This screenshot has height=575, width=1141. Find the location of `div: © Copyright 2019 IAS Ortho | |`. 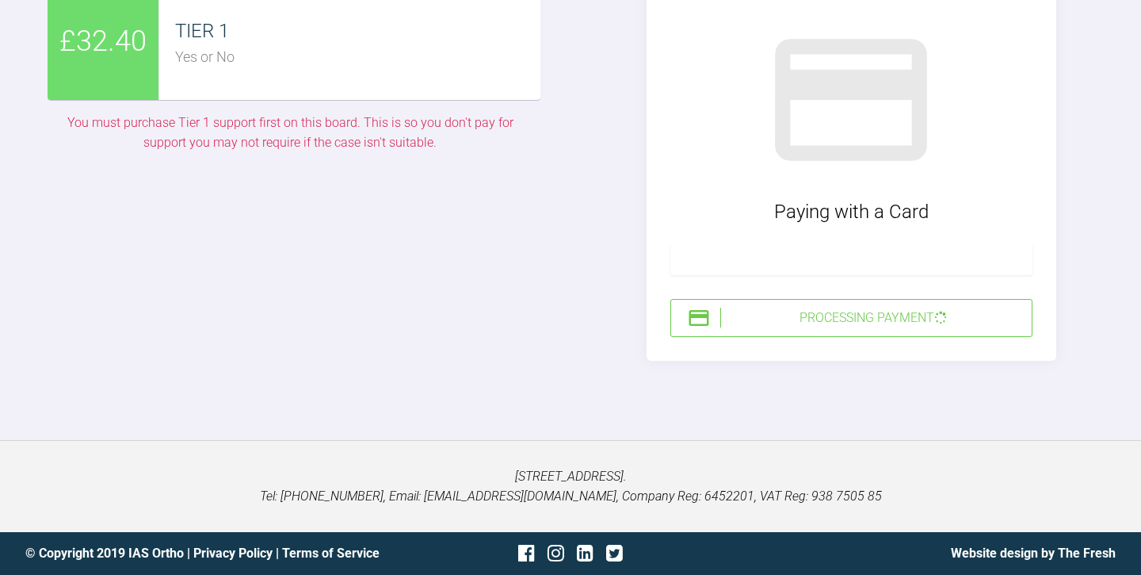

div: © Copyright 2019 IAS Ortho | | is located at coordinates (207, 553).